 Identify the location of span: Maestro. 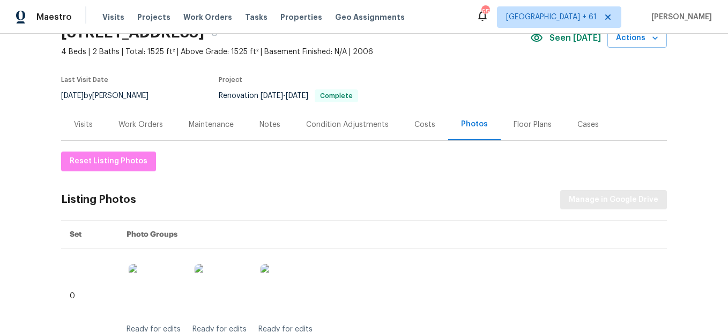
(54, 17).